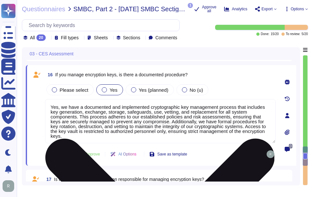 This screenshot has width=313, height=197. What do you see at coordinates (191, 5) in the screenshot?
I see `span: 1` at bounding box center [191, 5].